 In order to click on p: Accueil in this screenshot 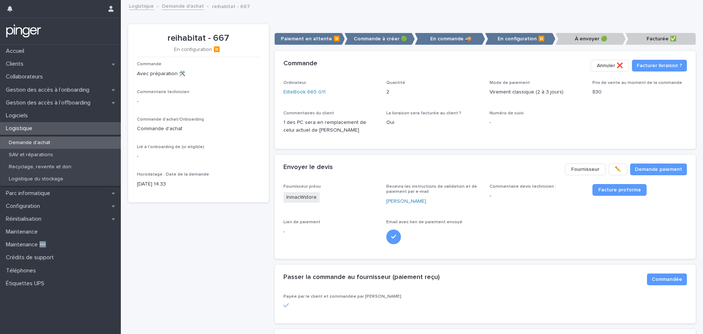, I will do `click(16, 51)`.